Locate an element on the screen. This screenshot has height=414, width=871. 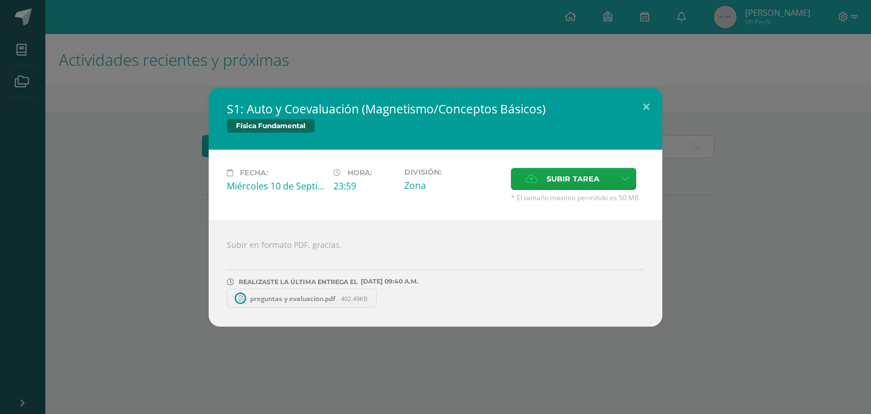
span: 402.49KB is located at coordinates (354, 298).